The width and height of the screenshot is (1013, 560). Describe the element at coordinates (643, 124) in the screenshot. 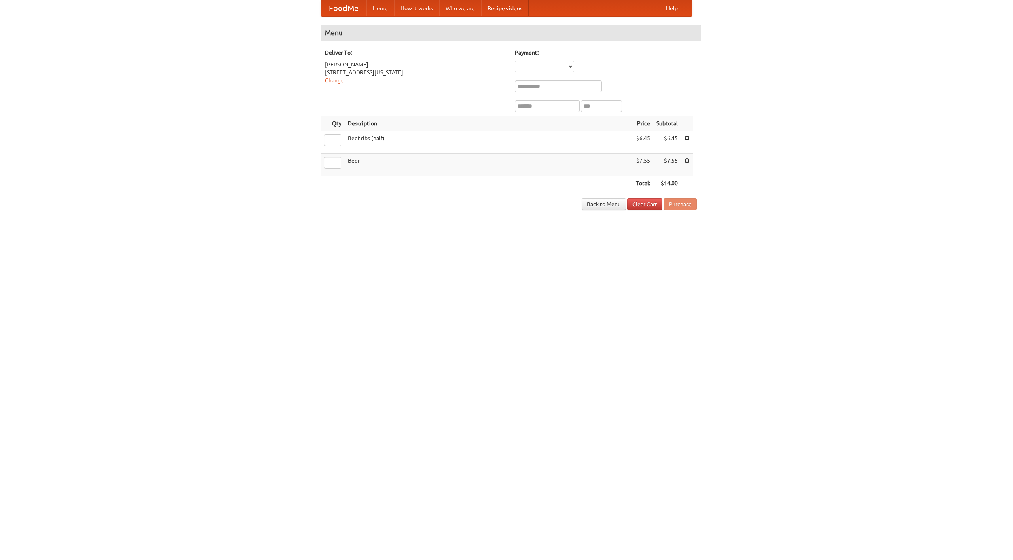

I see `th: Price` at that location.